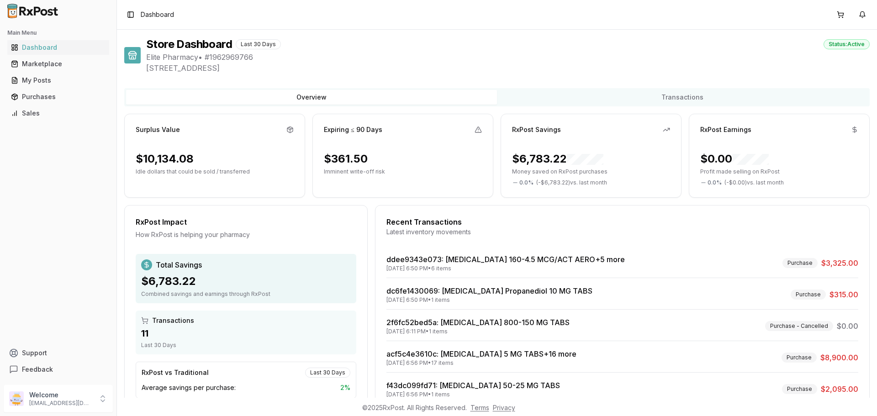 The width and height of the screenshot is (877, 416). Describe the element at coordinates (58, 48) in the screenshot. I see `button: Dashboard` at that location.